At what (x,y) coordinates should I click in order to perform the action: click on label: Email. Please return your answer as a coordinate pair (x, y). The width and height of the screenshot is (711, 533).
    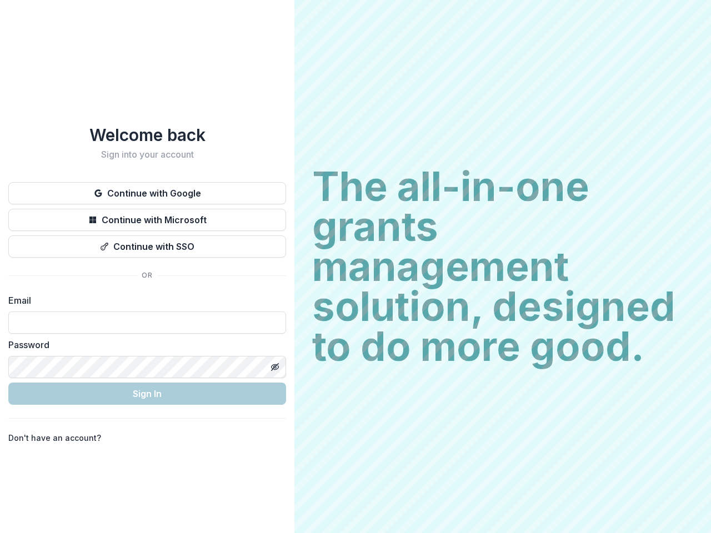
    Looking at the image, I should click on (144, 301).